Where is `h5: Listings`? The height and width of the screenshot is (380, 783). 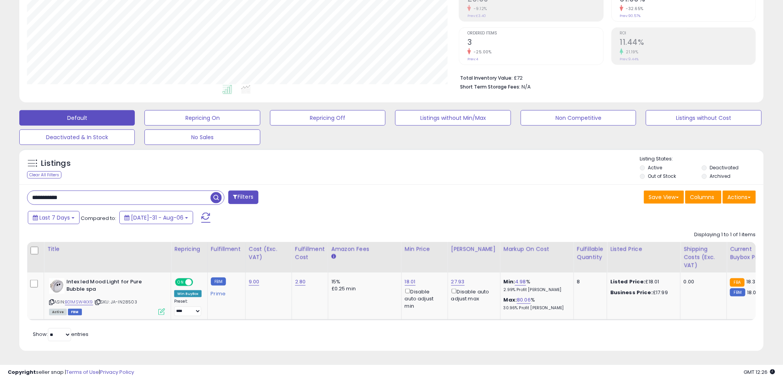
h5: Listings is located at coordinates (56, 163).